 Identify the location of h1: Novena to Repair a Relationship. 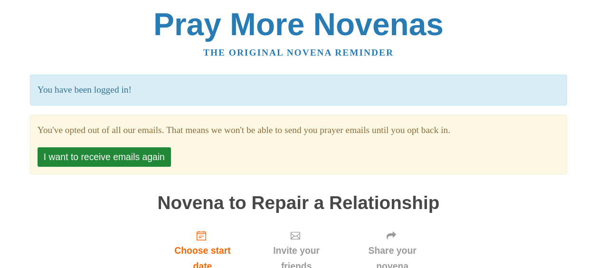
(299, 203).